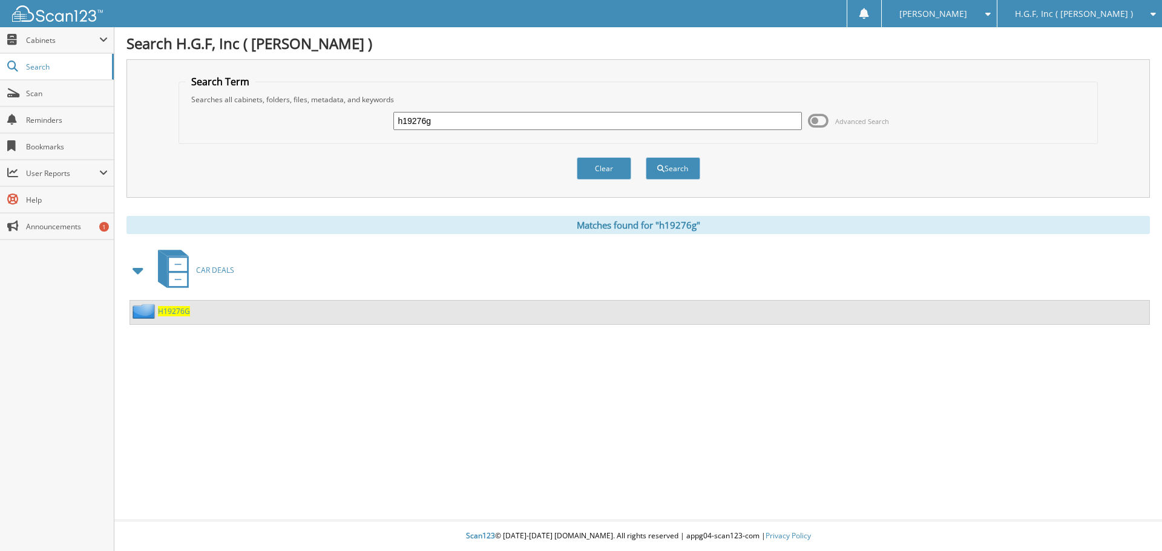 The image size is (1162, 551). Describe the element at coordinates (67, 200) in the screenshot. I see `span: Help` at that location.